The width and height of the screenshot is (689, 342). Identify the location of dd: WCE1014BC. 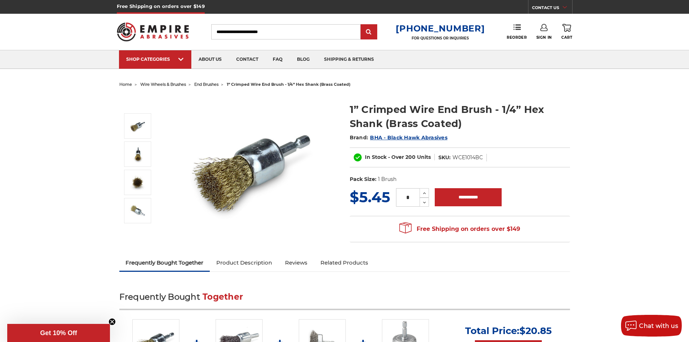
(468, 157).